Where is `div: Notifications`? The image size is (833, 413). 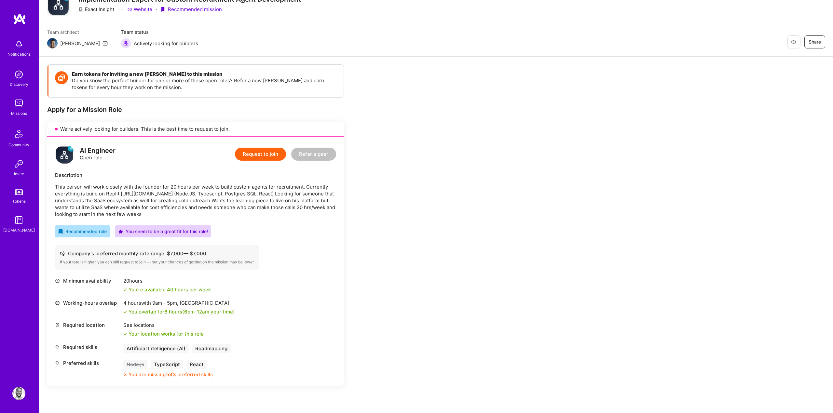
div: Notifications is located at coordinates (19, 54).